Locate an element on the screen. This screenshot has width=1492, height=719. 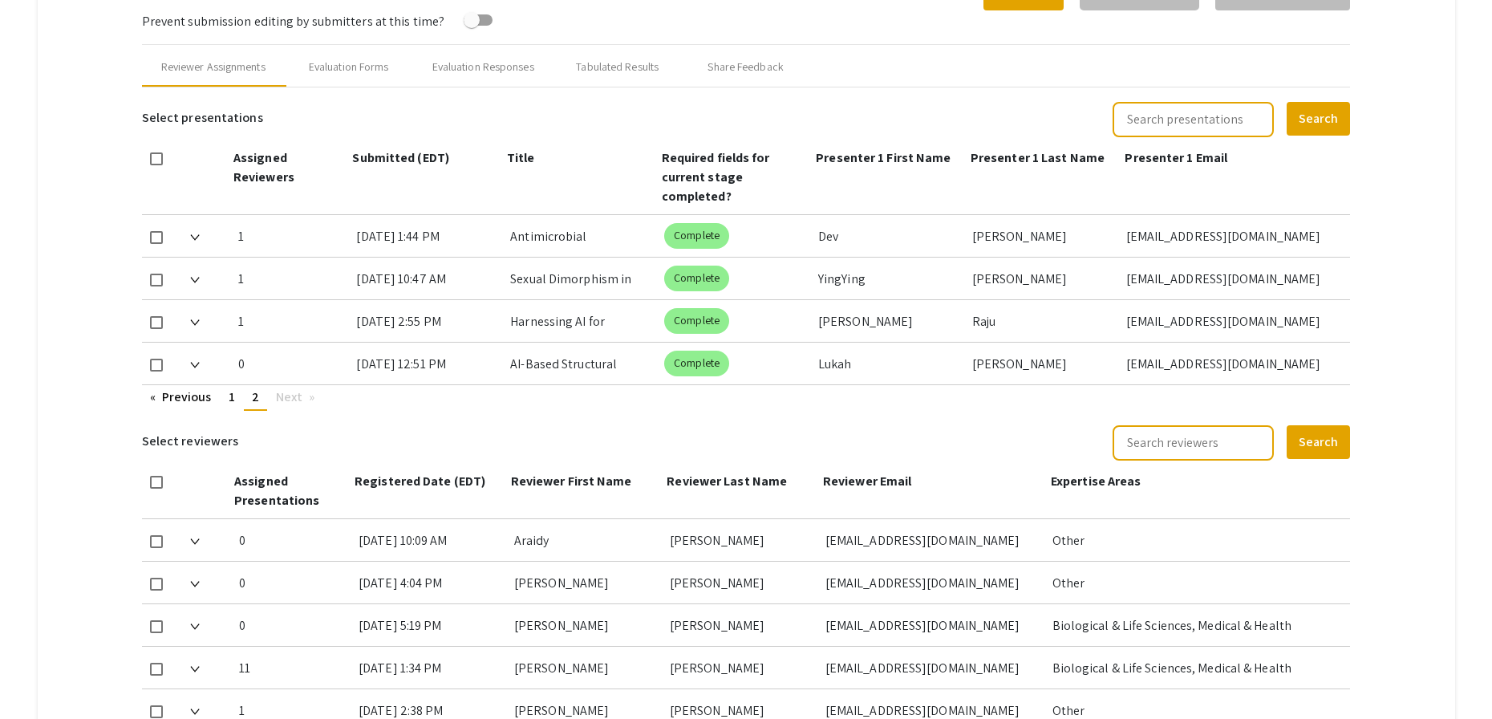
div: Dev is located at coordinates (889, 236).